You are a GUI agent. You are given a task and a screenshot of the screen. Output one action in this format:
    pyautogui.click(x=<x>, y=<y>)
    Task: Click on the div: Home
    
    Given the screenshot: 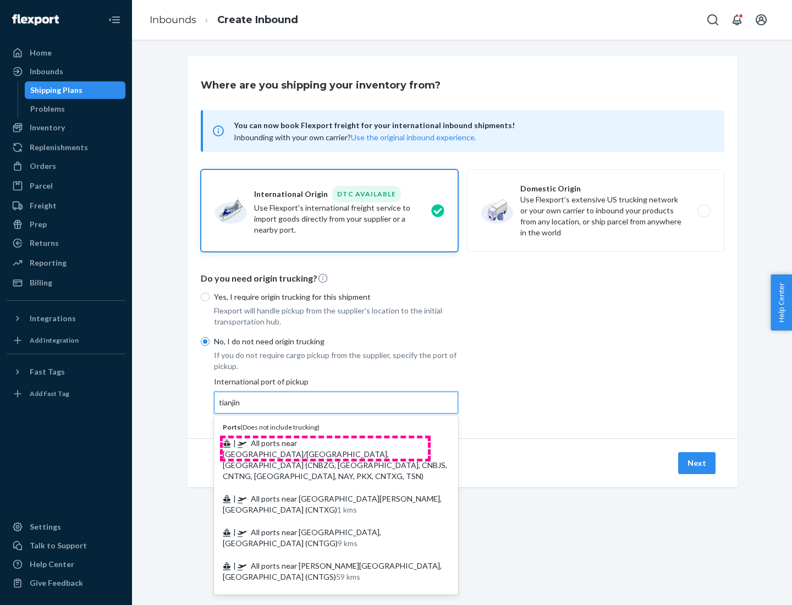 What is the action you would take?
    pyautogui.click(x=41, y=53)
    